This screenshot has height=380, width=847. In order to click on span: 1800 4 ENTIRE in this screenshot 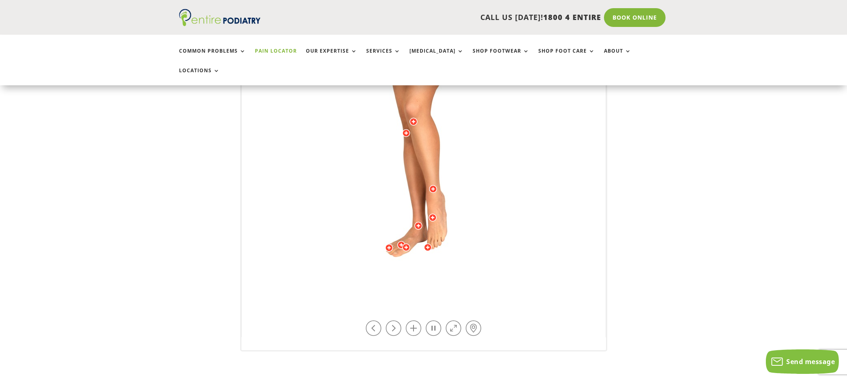, I will do `click(572, 17)`.